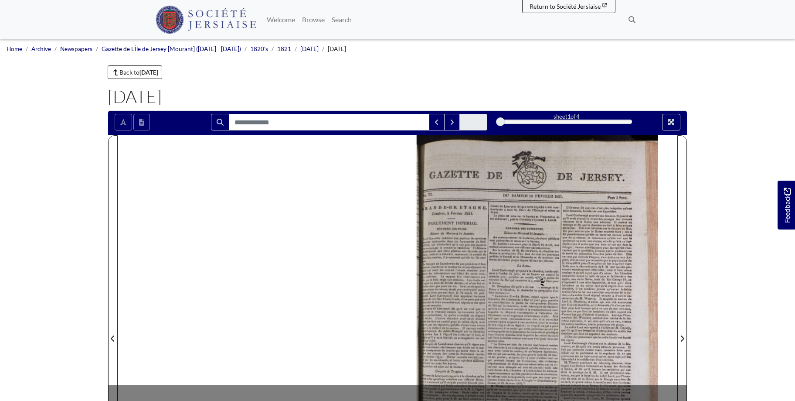  I want to click on a: 1821, so click(284, 49).